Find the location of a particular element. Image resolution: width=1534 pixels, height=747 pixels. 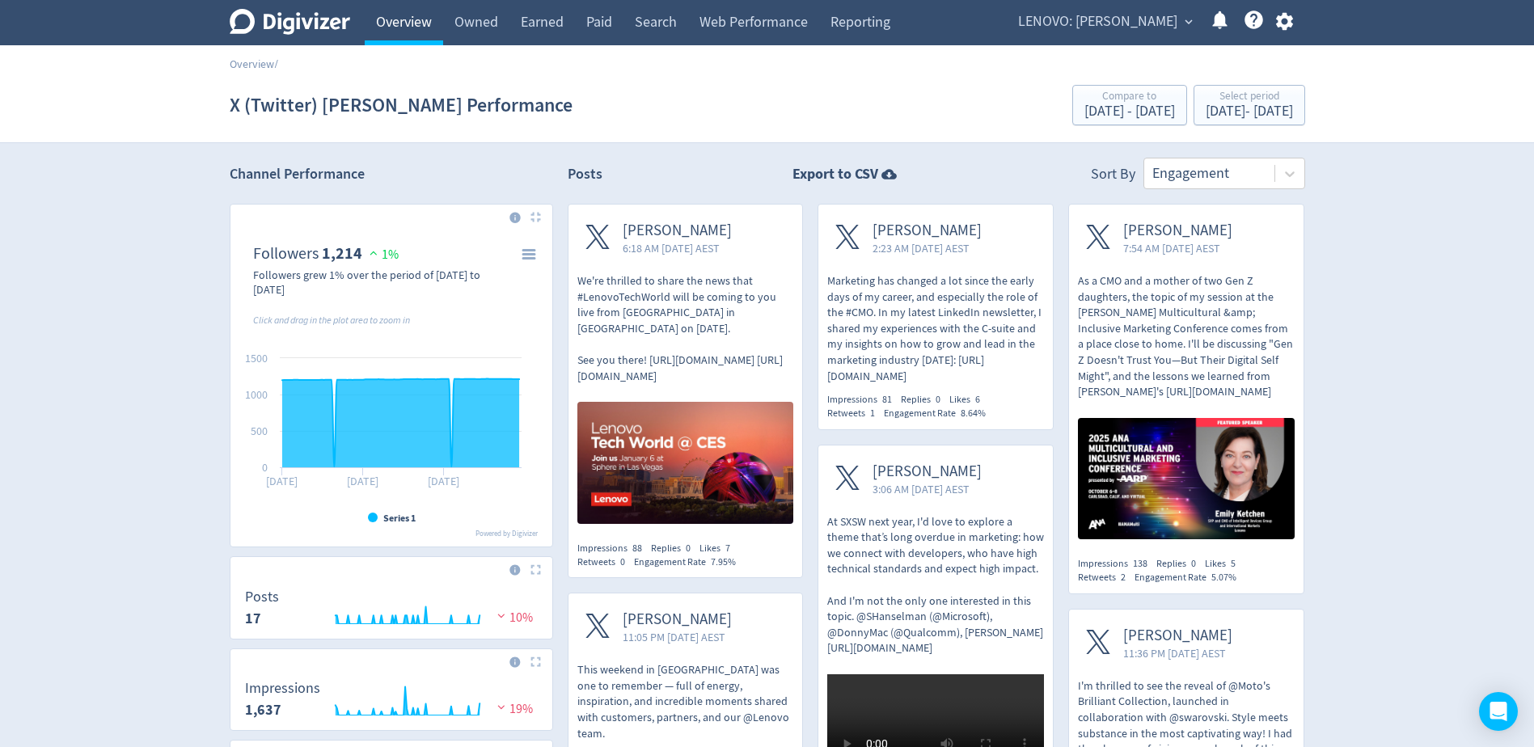

i: Click and drag in the plot area to zoom in is located at coordinates (332, 320).